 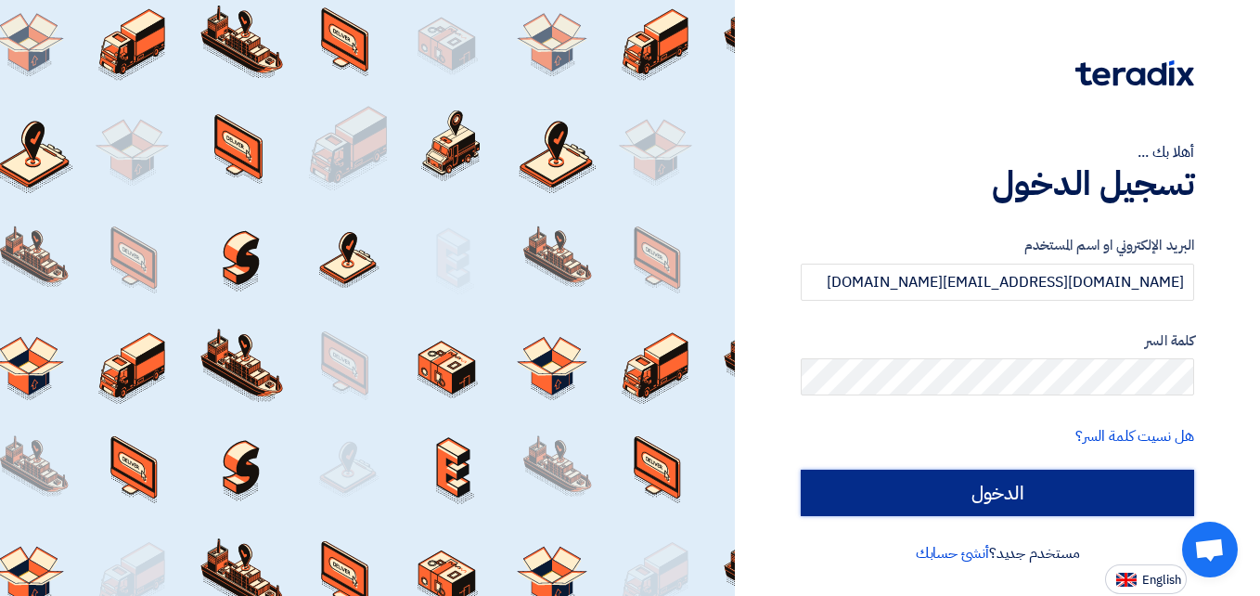 What do you see at coordinates (997, 152) in the screenshot?
I see `div: أهلا بك ...` at bounding box center [997, 152].